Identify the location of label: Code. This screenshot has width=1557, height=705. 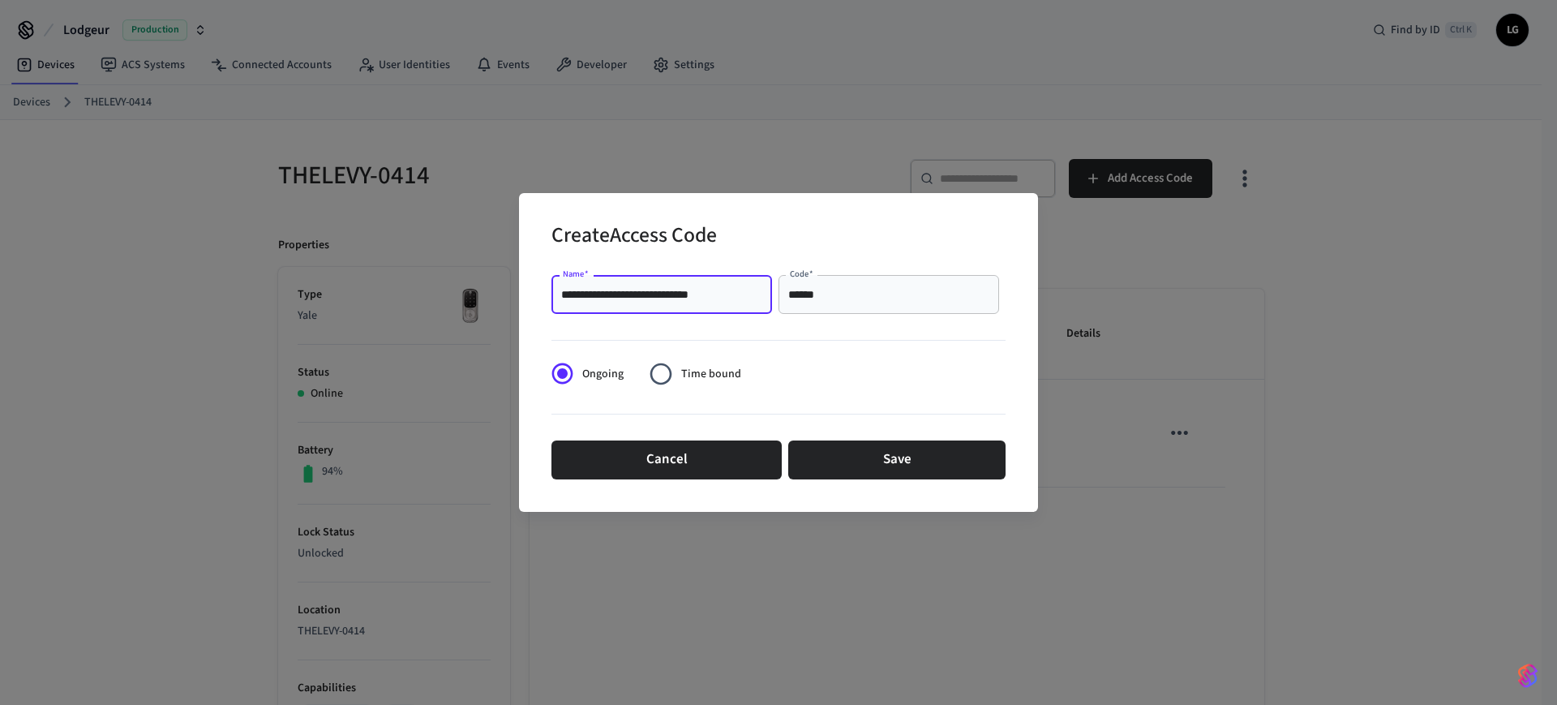
(801, 273).